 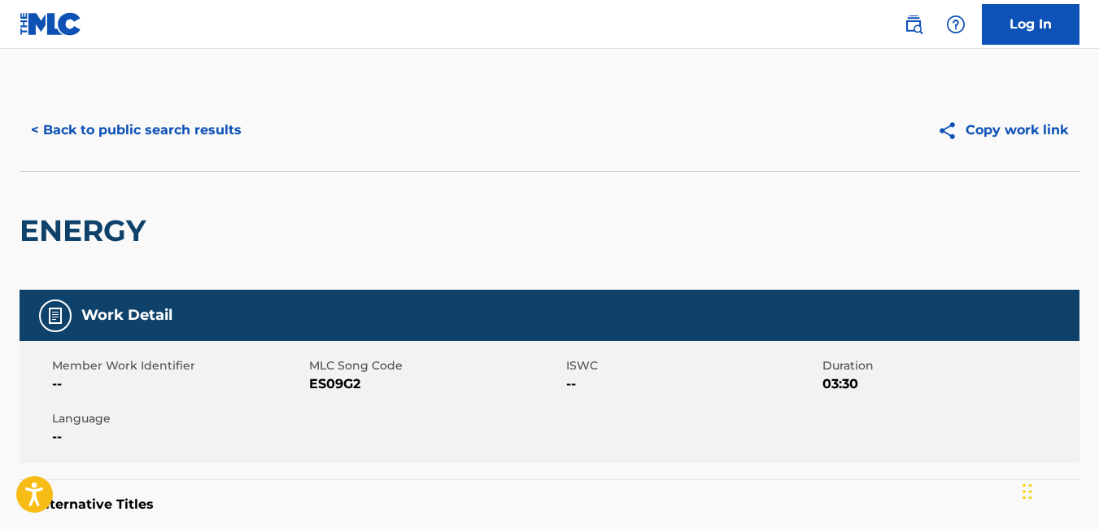 I want to click on h5: Alternative Titles, so click(x=549, y=504).